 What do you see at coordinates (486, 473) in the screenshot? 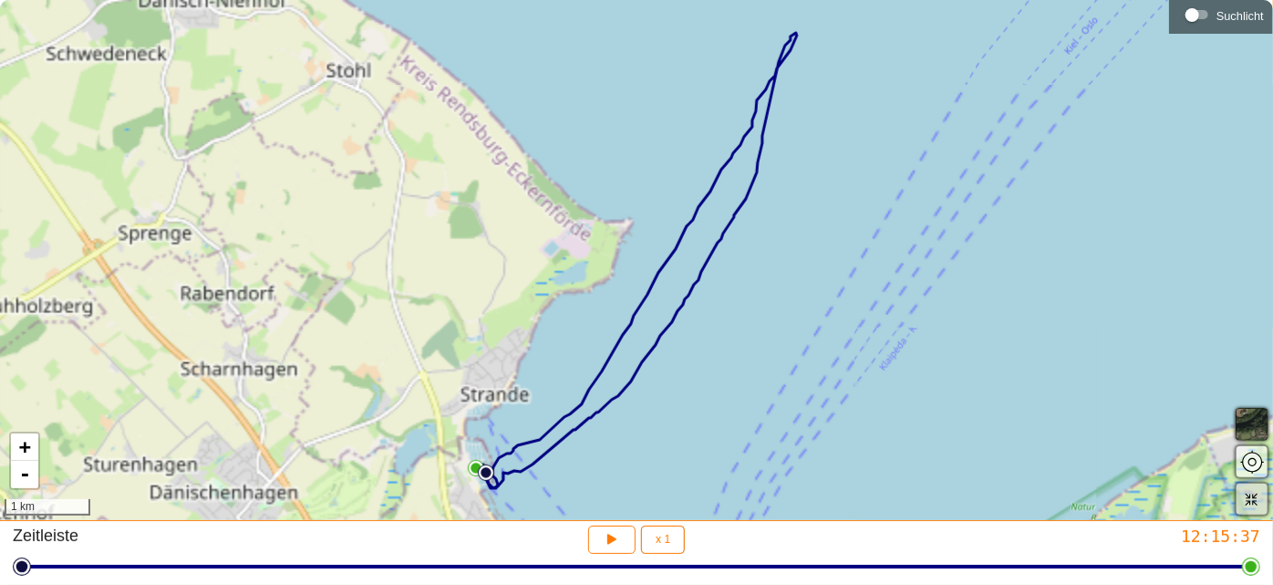
I see `img: PathStart.svg` at bounding box center [486, 473].